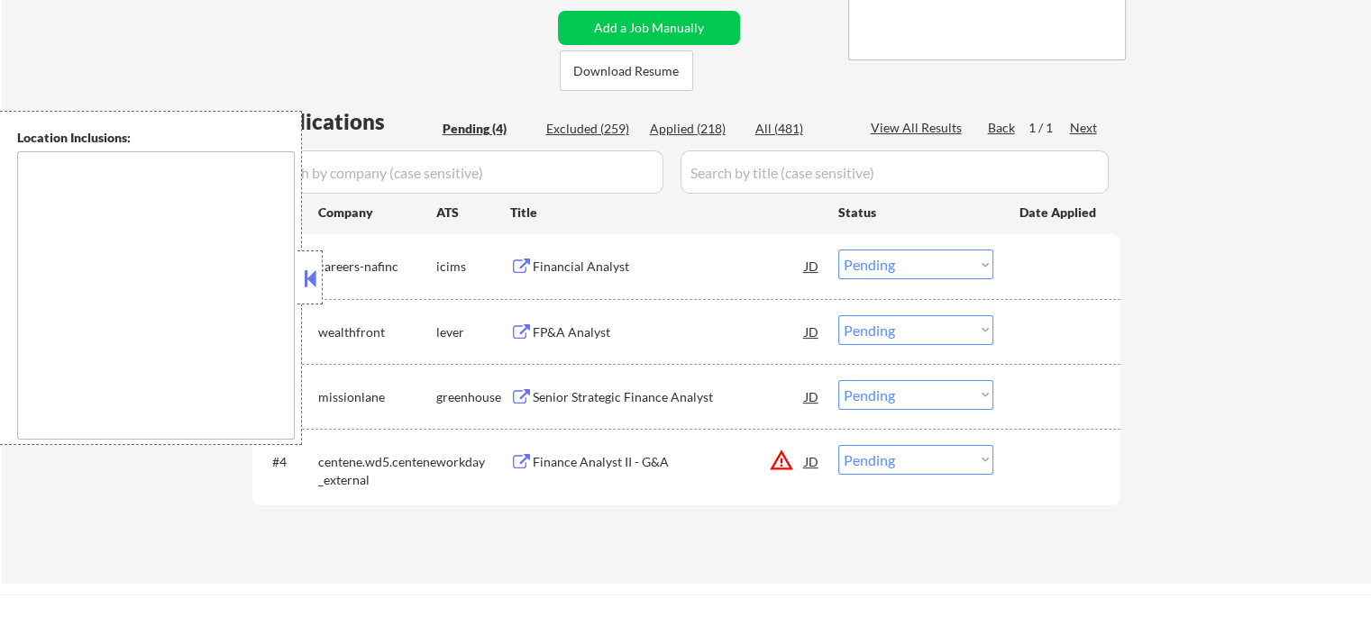 This screenshot has width=1371, height=626. What do you see at coordinates (669, 333) in the screenshot?
I see `div: FP&A Analyst` at bounding box center [669, 333].